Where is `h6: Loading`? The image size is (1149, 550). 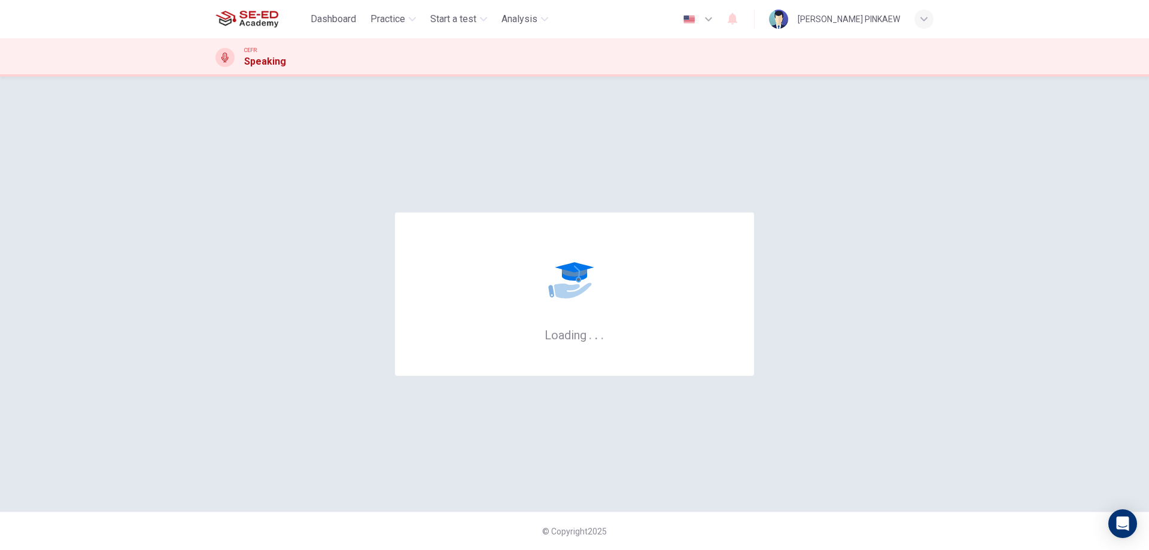
h6: Loading is located at coordinates (574, 334).